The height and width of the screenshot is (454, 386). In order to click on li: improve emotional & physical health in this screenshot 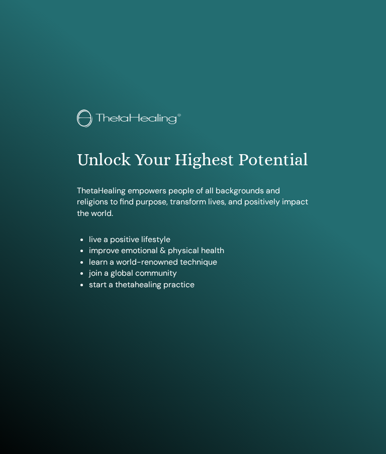, I will do `click(199, 251)`.